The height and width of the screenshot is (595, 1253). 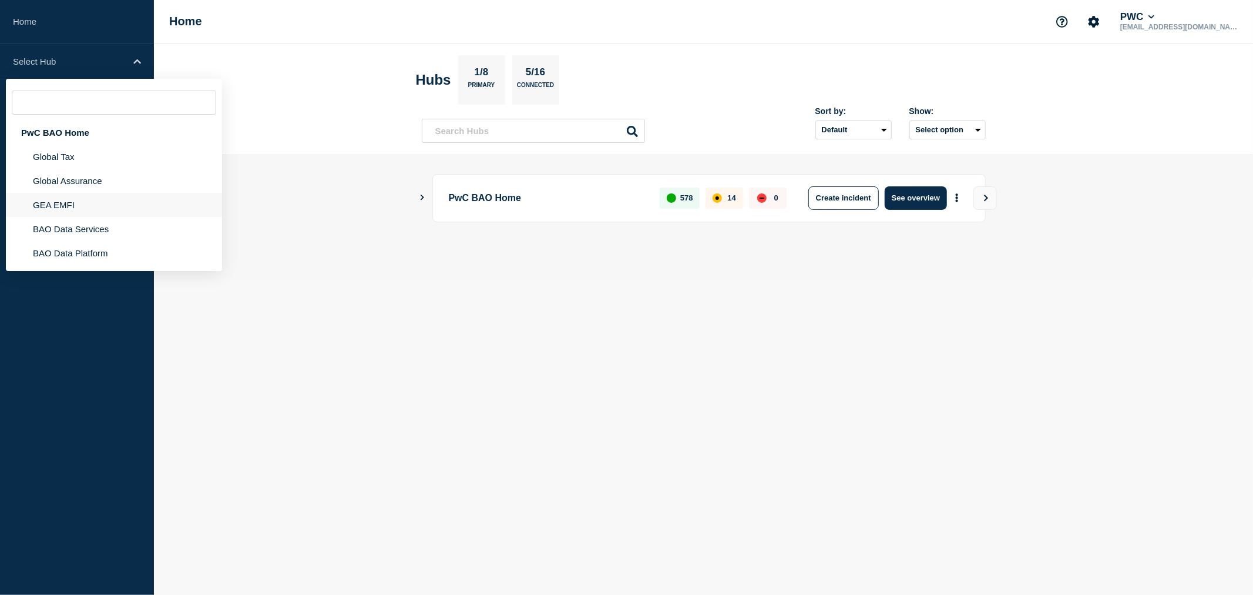 I want to click on button: See overview, so click(x=916, y=198).